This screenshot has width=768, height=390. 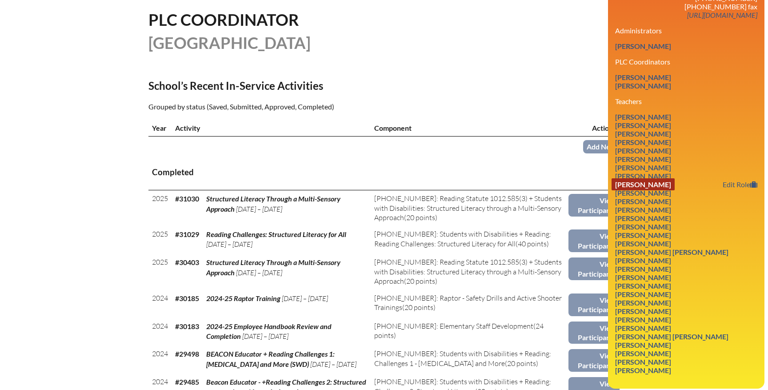 What do you see at coordinates (187, 262) in the screenshot?
I see `b: #30403` at bounding box center [187, 262].